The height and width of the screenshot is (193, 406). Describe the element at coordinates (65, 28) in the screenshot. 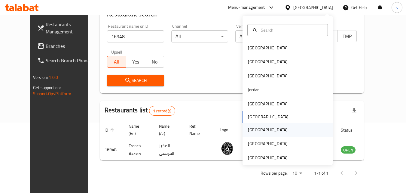

I see `a: Restaurants Management` at that location.